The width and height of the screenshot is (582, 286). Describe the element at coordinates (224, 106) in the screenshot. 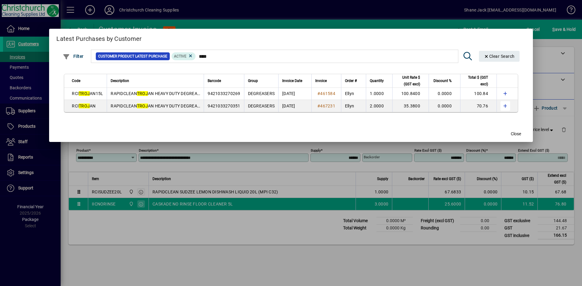

I see `span: 9421033270351` at that location.